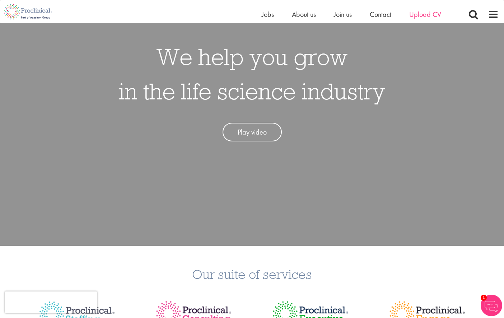  I want to click on h1: We help you grow in the life science industry, so click(252, 74).